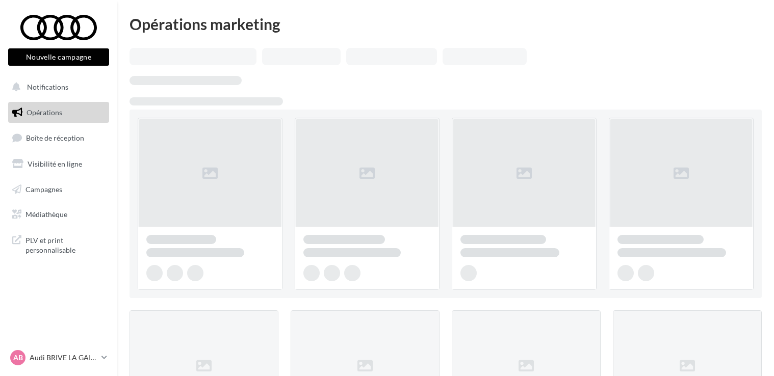 Image resolution: width=774 pixels, height=376 pixels. What do you see at coordinates (18, 358) in the screenshot?
I see `span: AB` at bounding box center [18, 358].